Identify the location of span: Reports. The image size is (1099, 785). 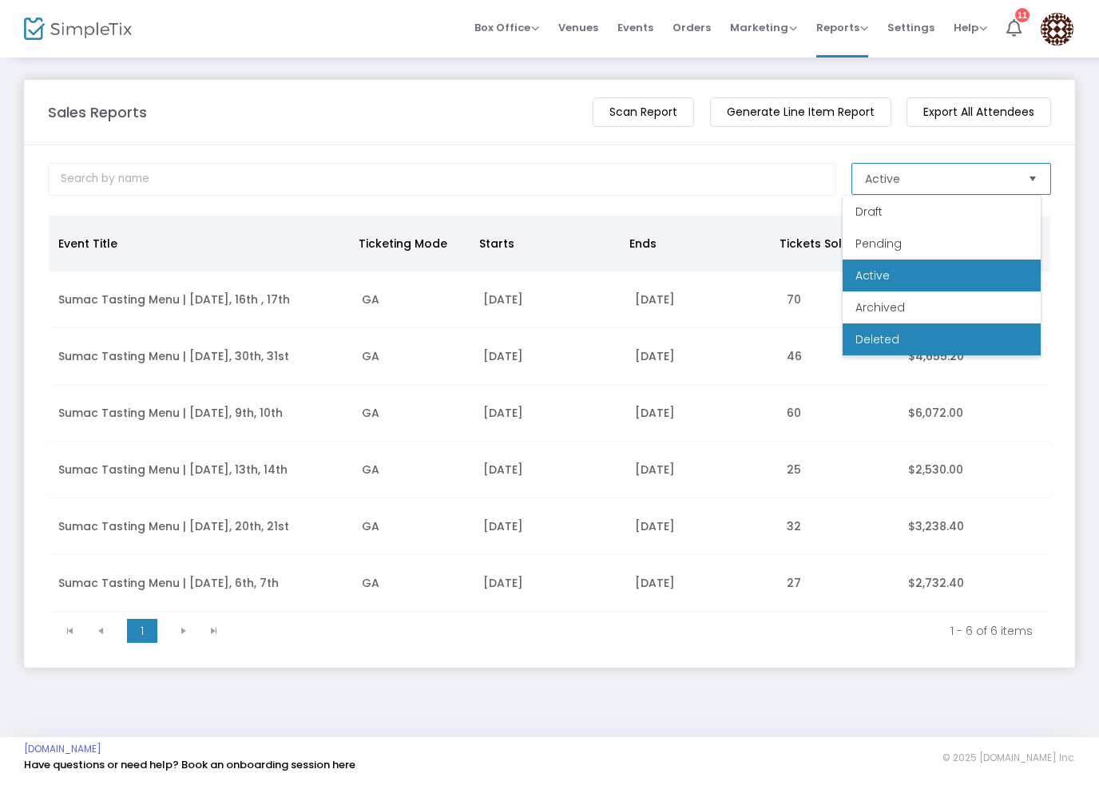
(842, 27).